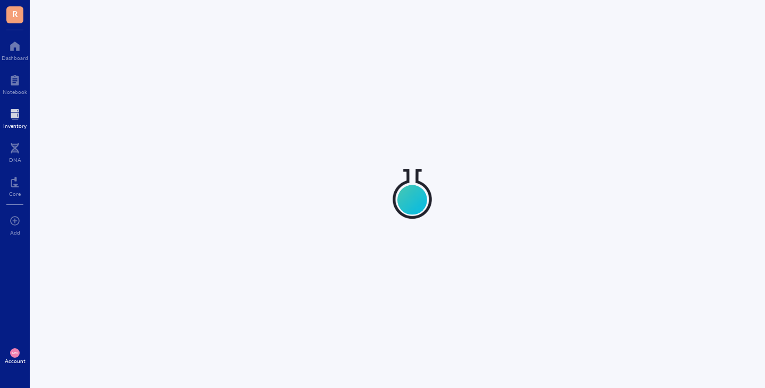  What do you see at coordinates (14, 353) in the screenshot?
I see `span: MM` at bounding box center [14, 353].